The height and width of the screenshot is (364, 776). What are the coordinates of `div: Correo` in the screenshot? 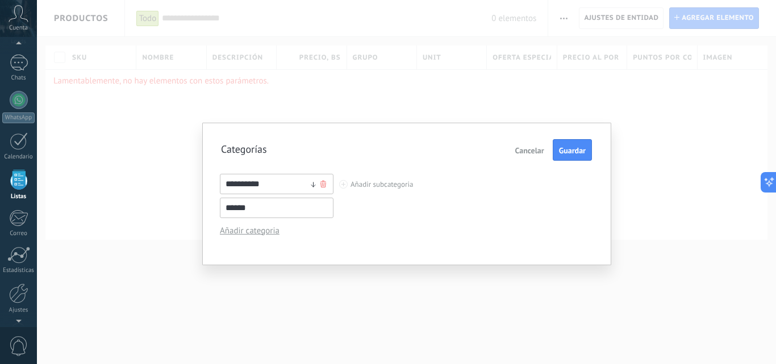 It's located at (19, 233).